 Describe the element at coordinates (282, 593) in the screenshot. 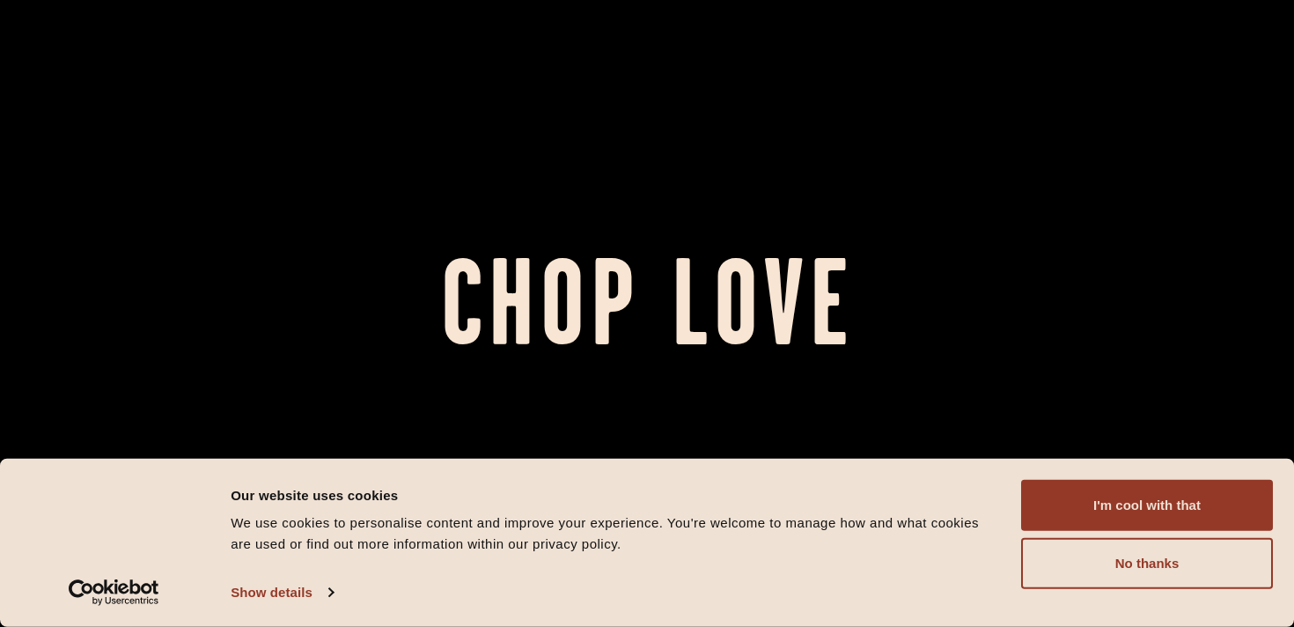

I see `a: Show details` at that location.